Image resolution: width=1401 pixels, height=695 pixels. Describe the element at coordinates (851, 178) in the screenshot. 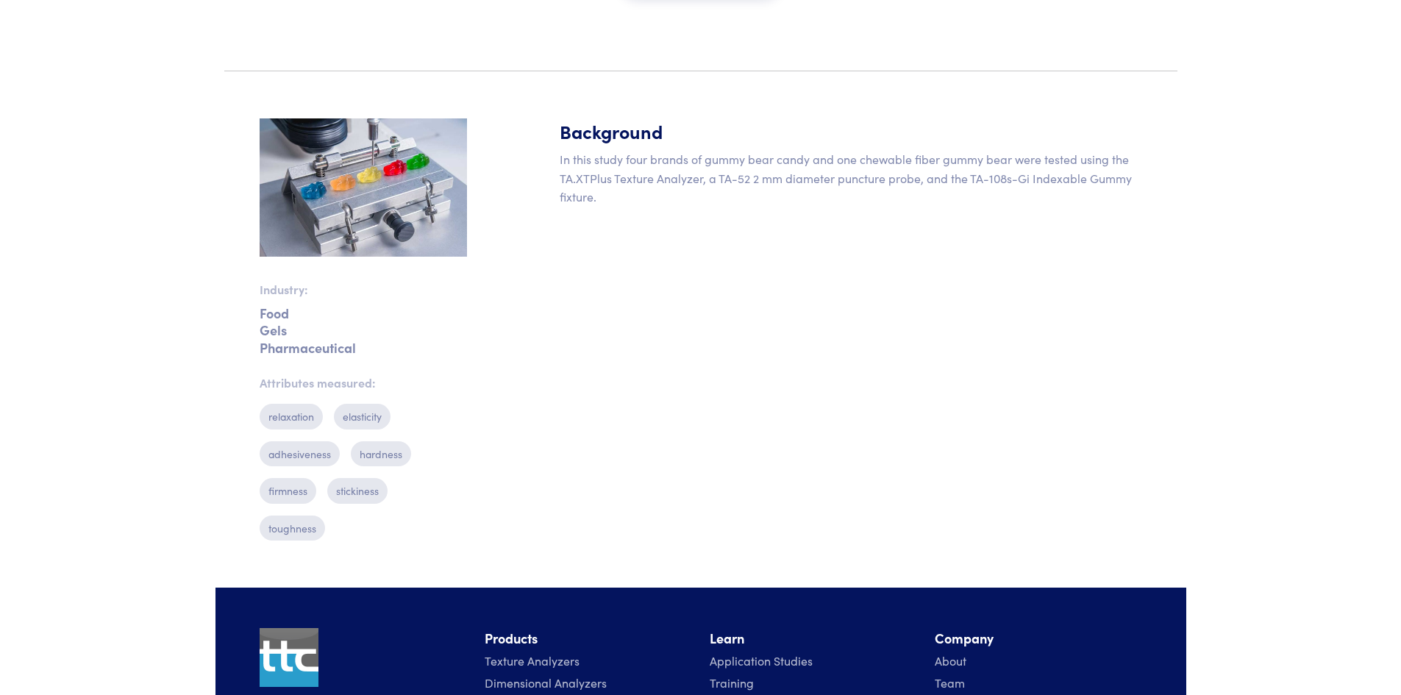

I see `p: In this study four brands of gummy bear candy and one chewable fiber gummy bear were tested using...` at that location.